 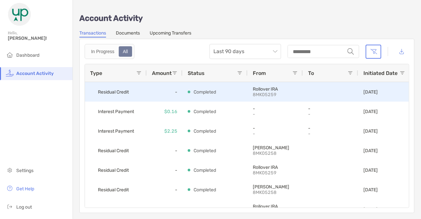 I want to click on div: segmented control, so click(x=109, y=51).